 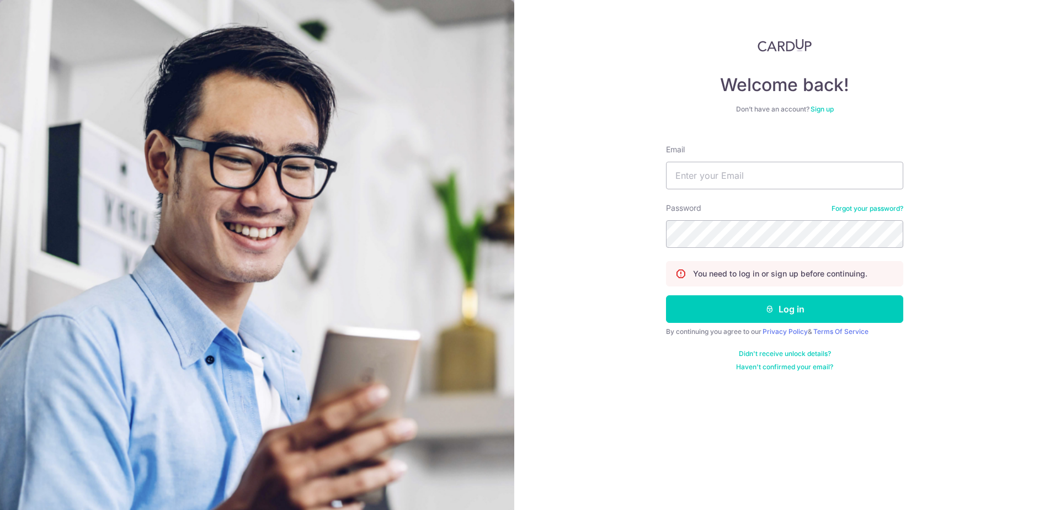 What do you see at coordinates (822, 109) in the screenshot?
I see `a: Sign up` at bounding box center [822, 109].